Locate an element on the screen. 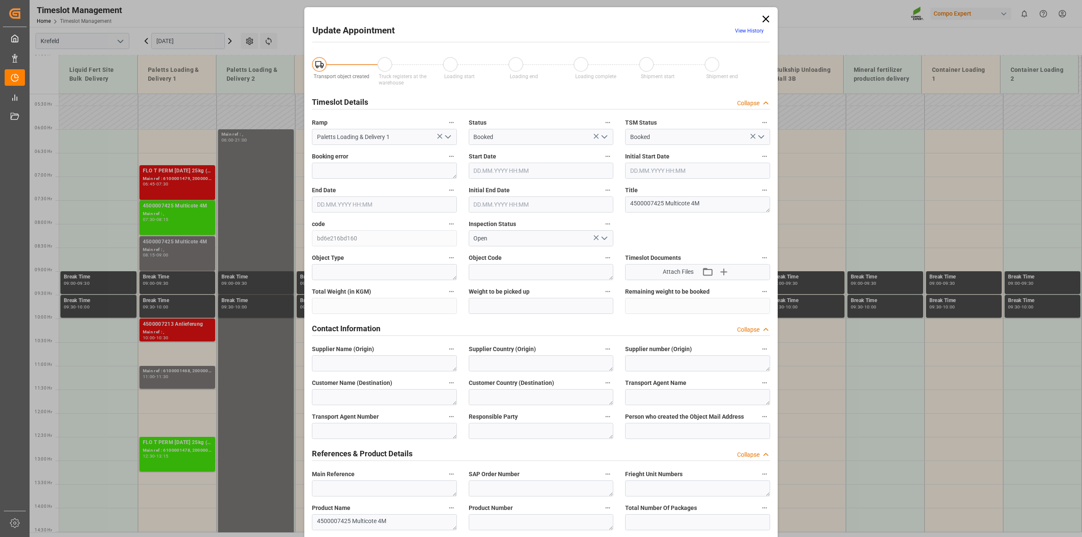  button: Title is located at coordinates (765, 190).